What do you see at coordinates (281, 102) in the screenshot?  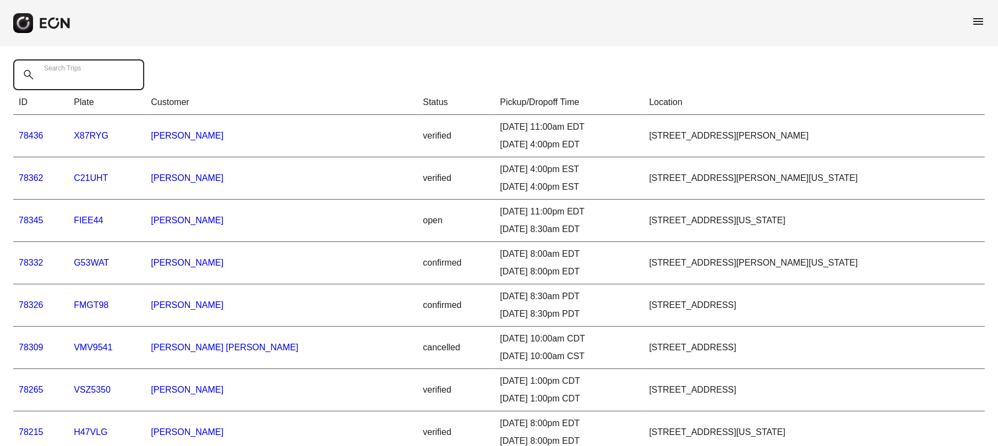 I see `th: Customer` at bounding box center [281, 102].